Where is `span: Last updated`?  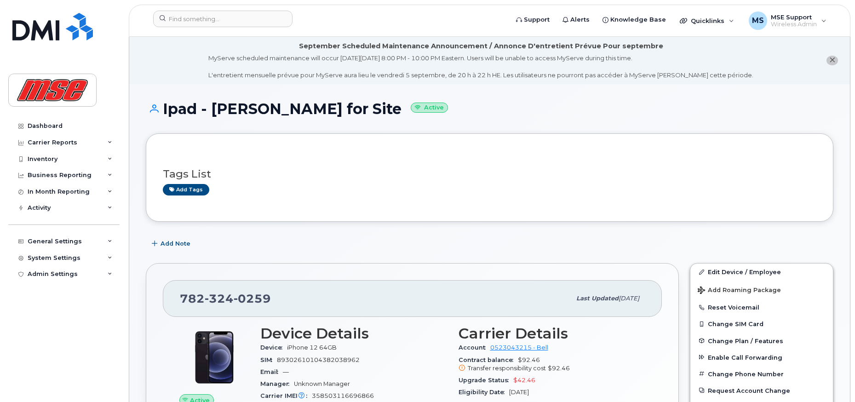
span: Last updated is located at coordinates (598, 298).